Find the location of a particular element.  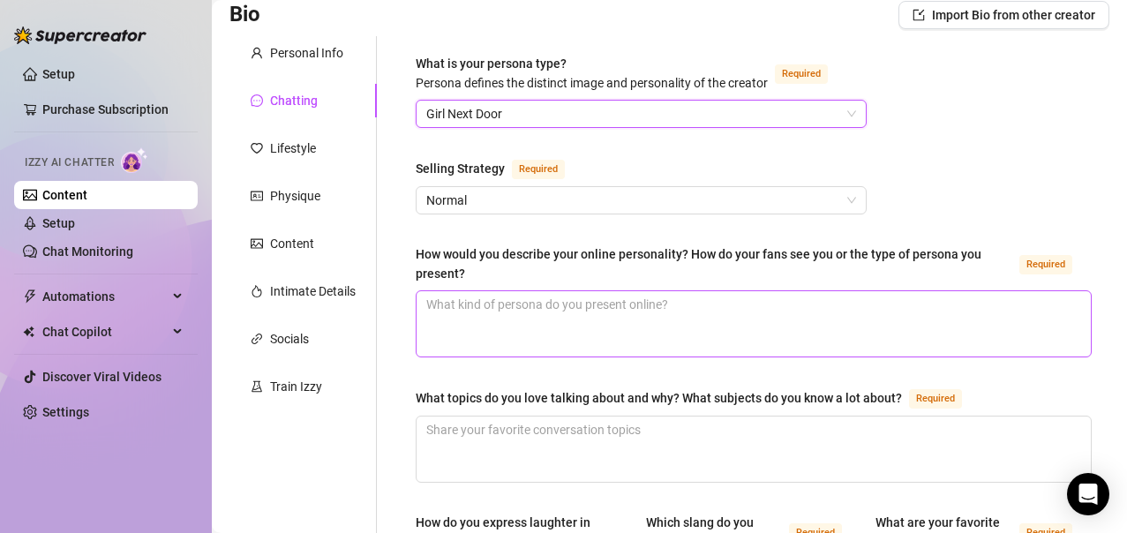

a: Settings is located at coordinates (65, 412).